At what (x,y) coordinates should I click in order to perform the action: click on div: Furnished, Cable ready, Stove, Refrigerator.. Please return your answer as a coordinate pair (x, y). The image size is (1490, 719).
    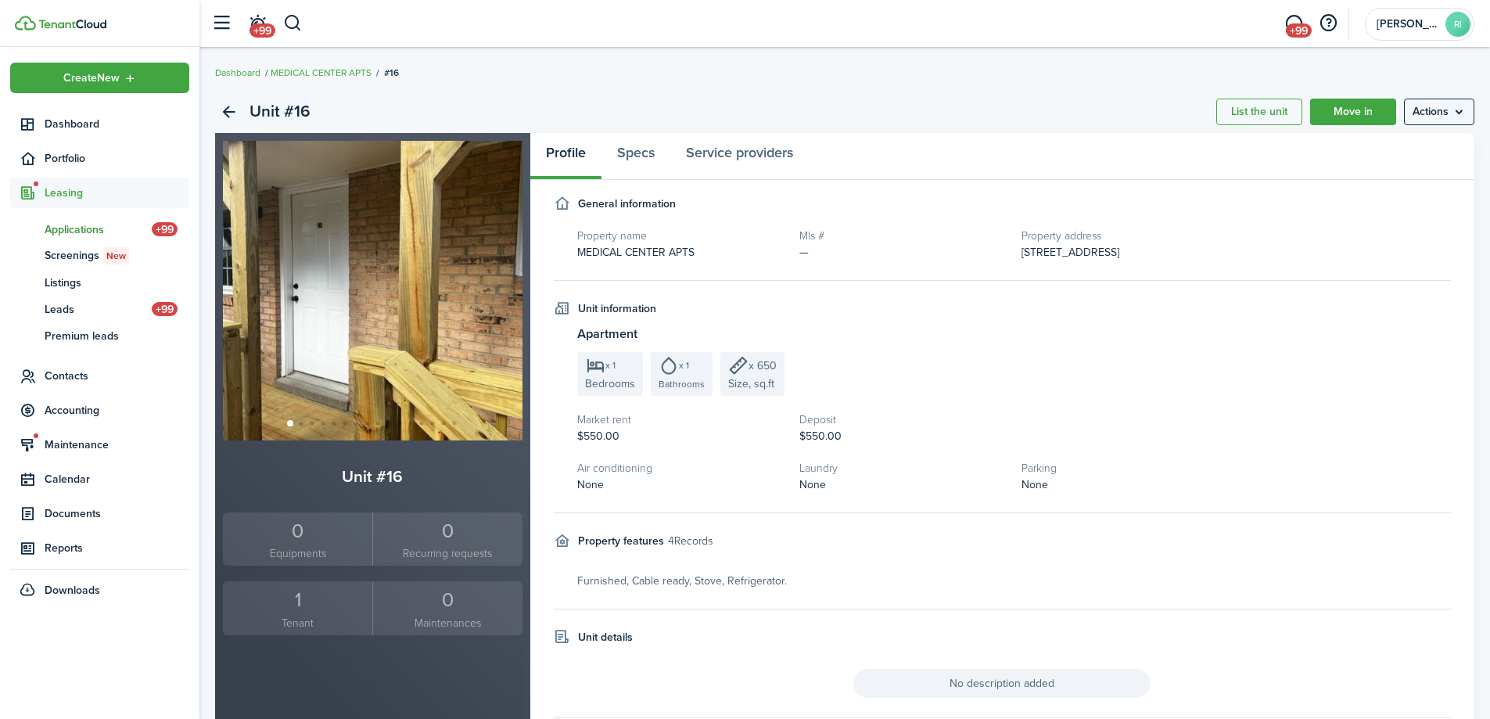
    Looking at the image, I should click on (1014, 580).